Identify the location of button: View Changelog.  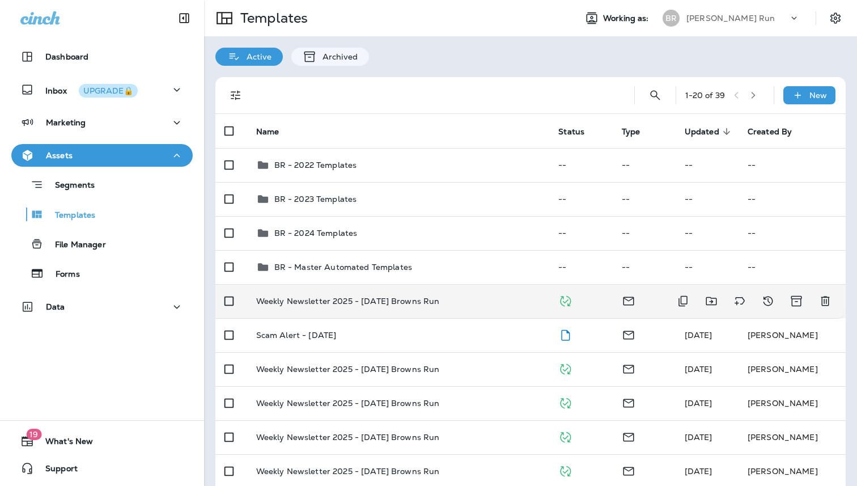
(768, 301).